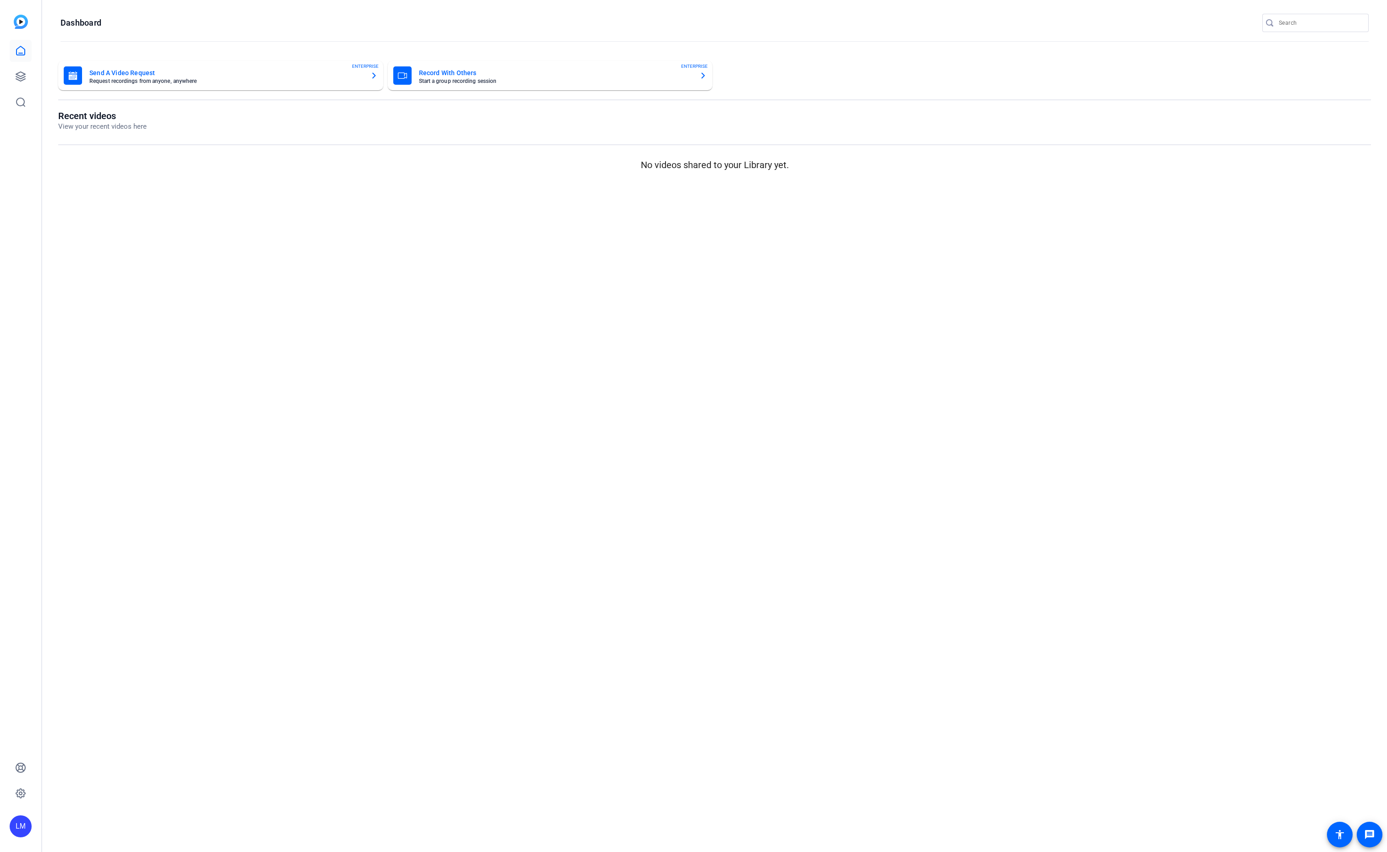 This screenshot has height=852, width=1387. What do you see at coordinates (555, 73) in the screenshot?
I see `mat-card-title: Record With Others` at bounding box center [555, 73].